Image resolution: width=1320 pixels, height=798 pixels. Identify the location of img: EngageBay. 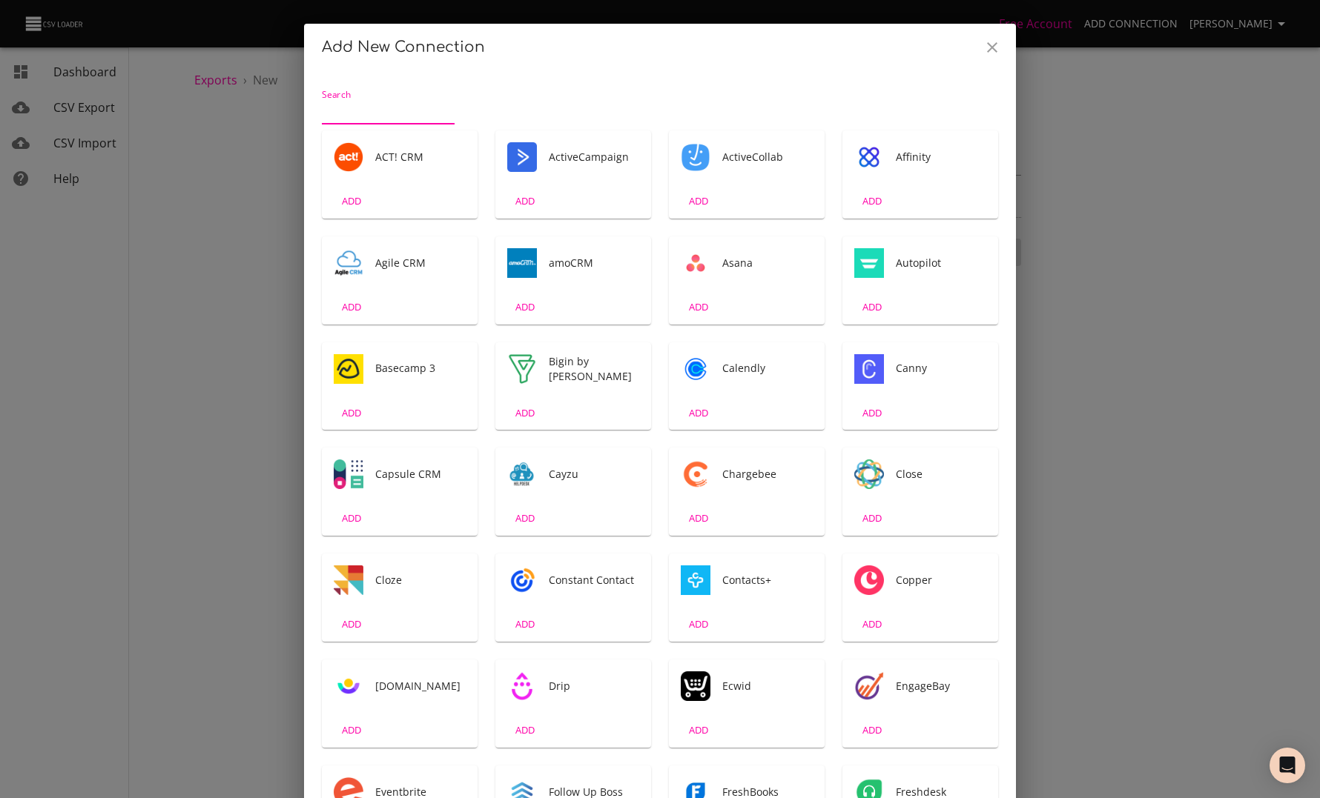
(869, 687).